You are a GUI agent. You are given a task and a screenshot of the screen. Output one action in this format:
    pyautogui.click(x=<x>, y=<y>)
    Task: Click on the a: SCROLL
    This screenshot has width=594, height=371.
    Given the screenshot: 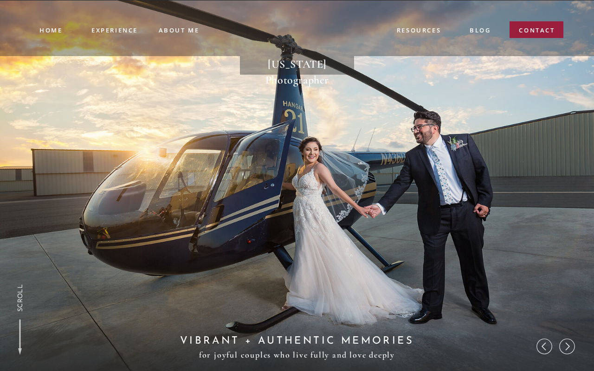 What is the action you would take?
    pyautogui.click(x=20, y=298)
    